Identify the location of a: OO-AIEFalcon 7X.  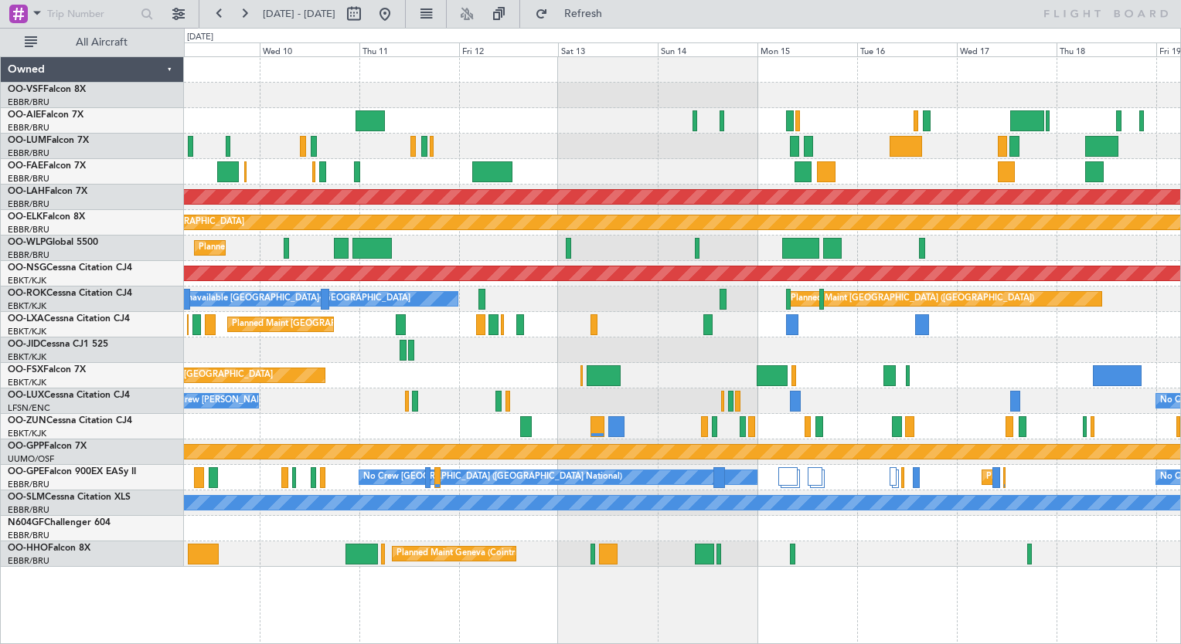
(46, 115).